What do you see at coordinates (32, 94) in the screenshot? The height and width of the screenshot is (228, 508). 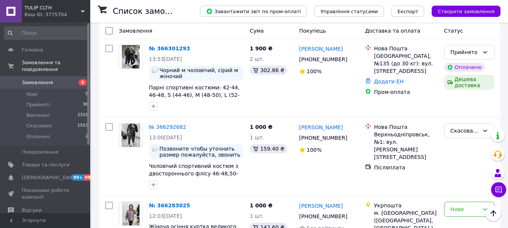 I see `span: Нові` at bounding box center [32, 94].